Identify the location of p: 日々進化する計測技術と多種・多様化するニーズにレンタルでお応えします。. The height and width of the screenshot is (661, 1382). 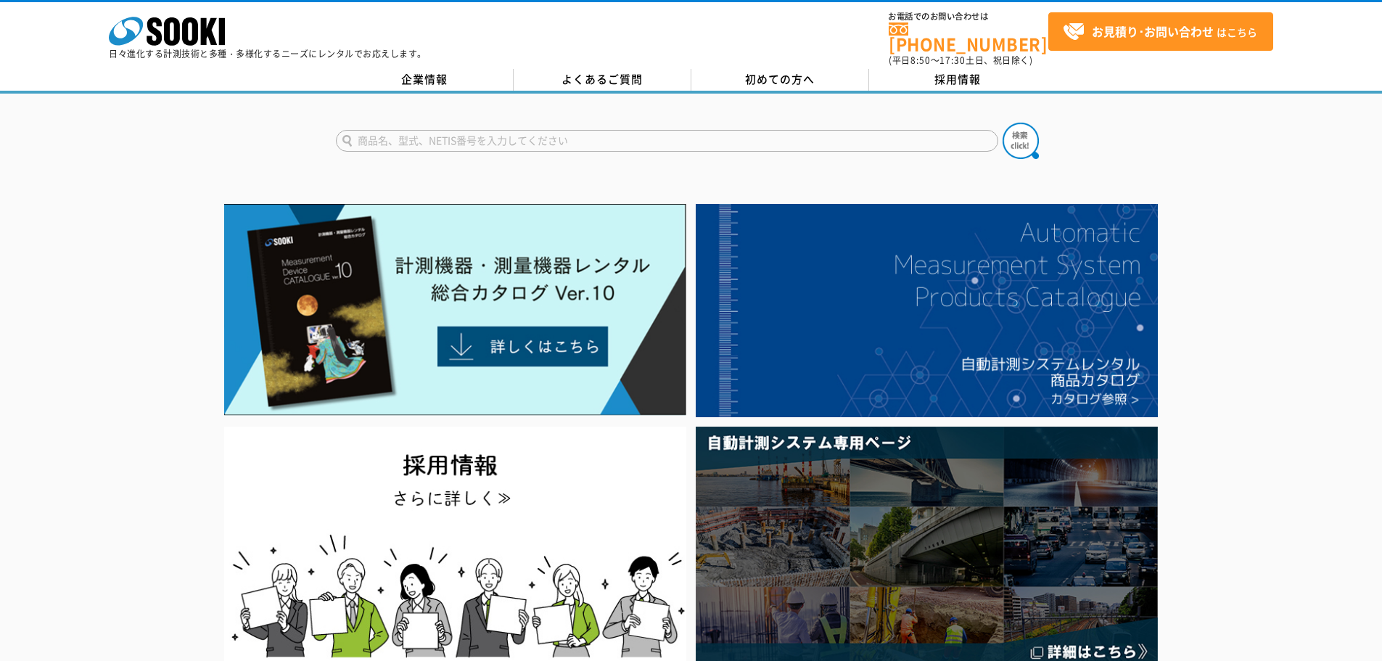
(268, 54).